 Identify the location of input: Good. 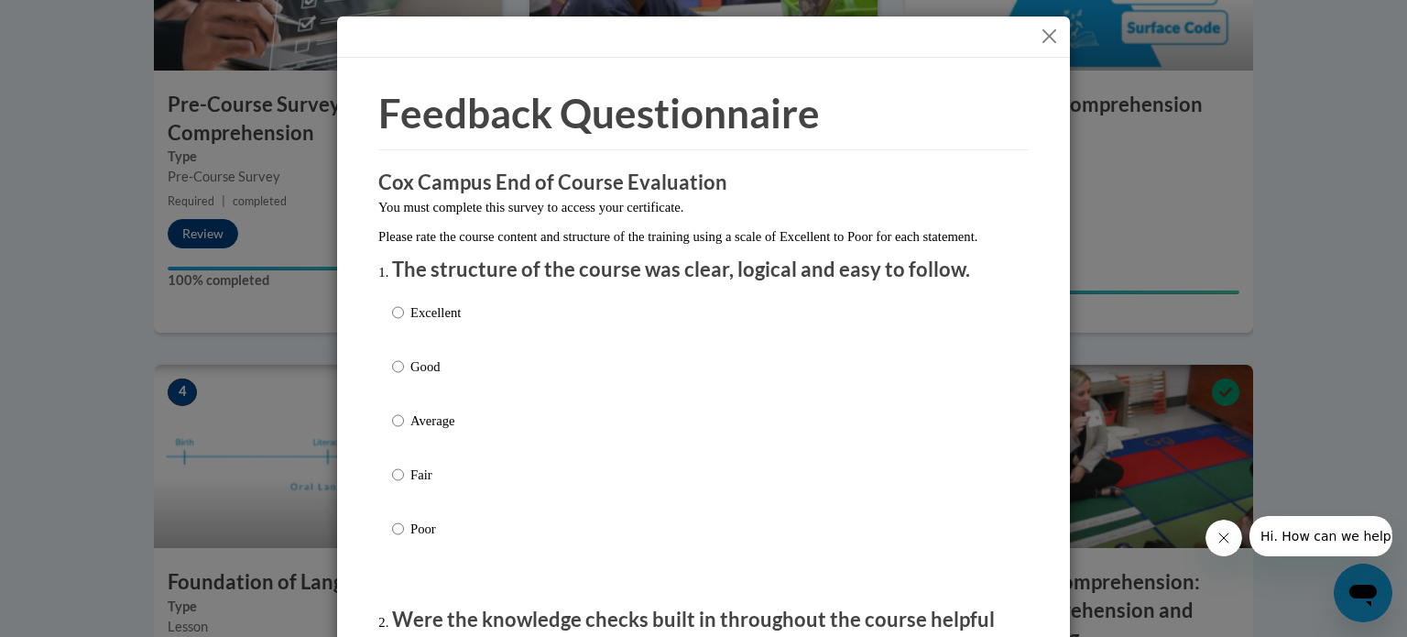
(398, 366).